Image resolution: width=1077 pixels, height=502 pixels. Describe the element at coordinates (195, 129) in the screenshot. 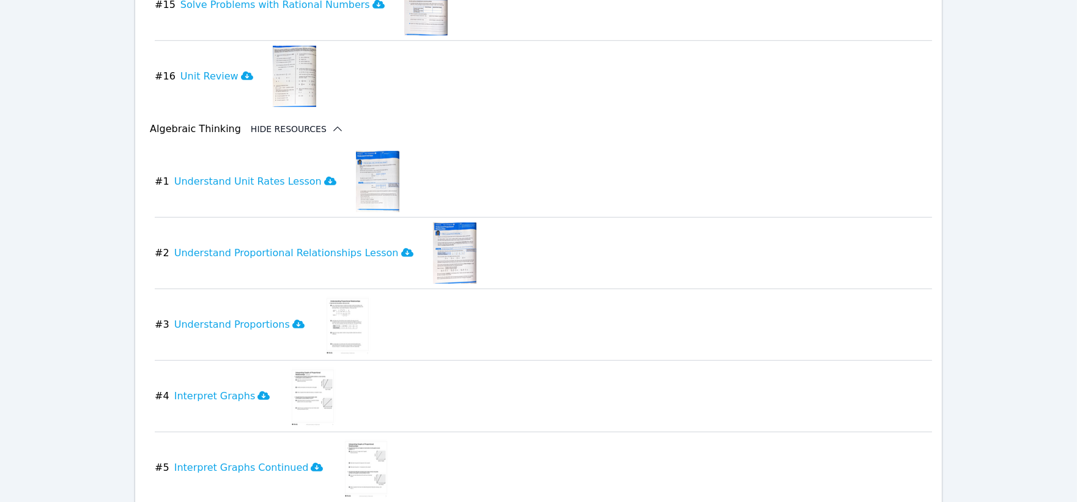

I see `h3: Algebraic Thinking` at that location.